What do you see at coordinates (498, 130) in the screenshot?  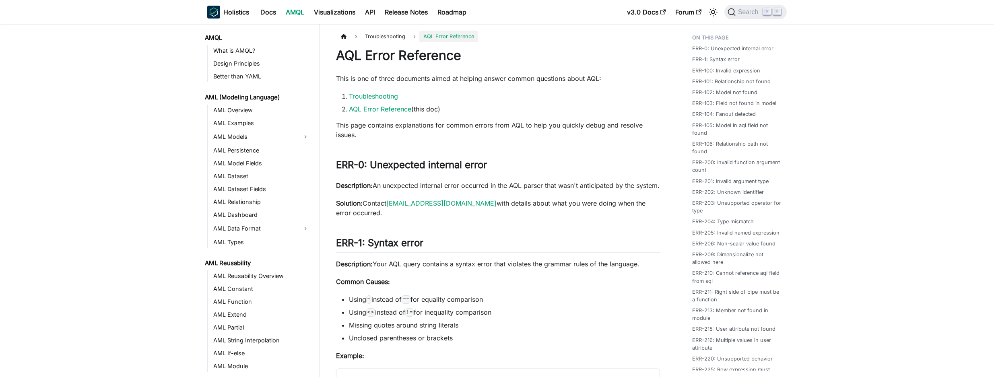 I see `p: This page contains explanations for common errors from AQL to help you quickly debug and resolve ...` at bounding box center [498, 130].